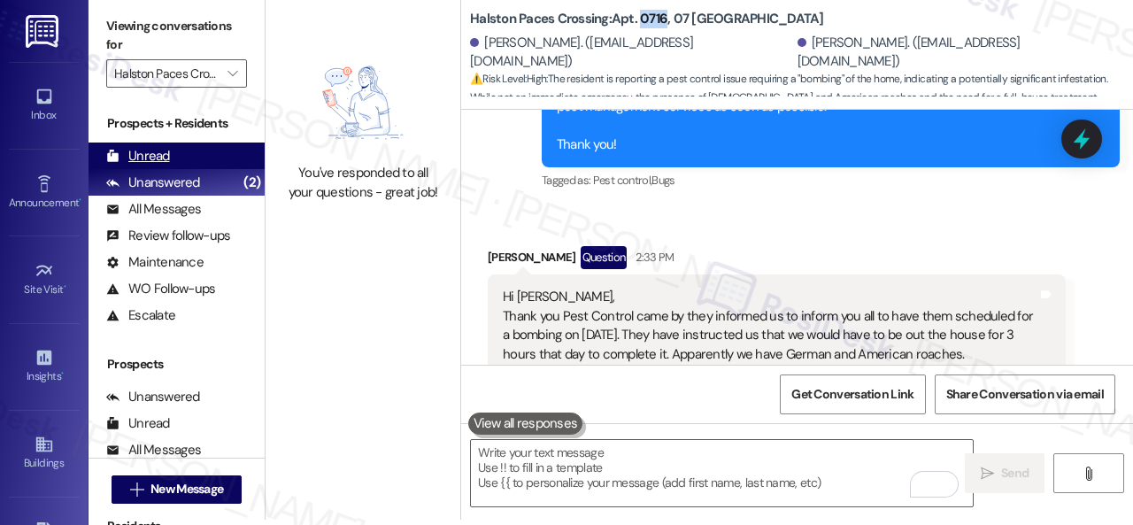 Image resolution: width=1133 pixels, height=525 pixels. I want to click on div: Question, so click(604, 257).